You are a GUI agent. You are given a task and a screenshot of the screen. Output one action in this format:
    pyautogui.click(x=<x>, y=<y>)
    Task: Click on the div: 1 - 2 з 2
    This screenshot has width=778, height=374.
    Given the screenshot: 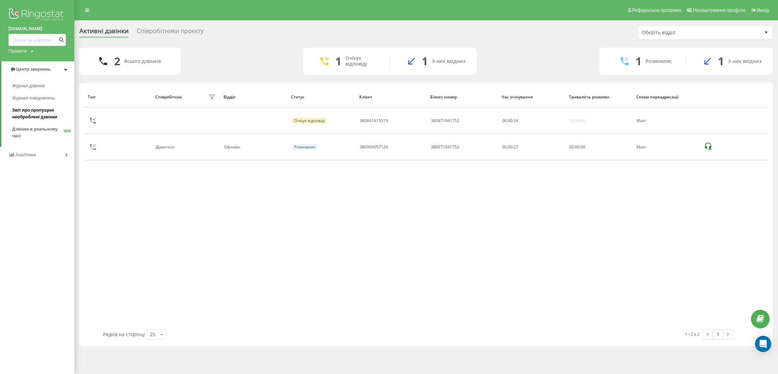 What is the action you would take?
    pyautogui.click(x=692, y=334)
    